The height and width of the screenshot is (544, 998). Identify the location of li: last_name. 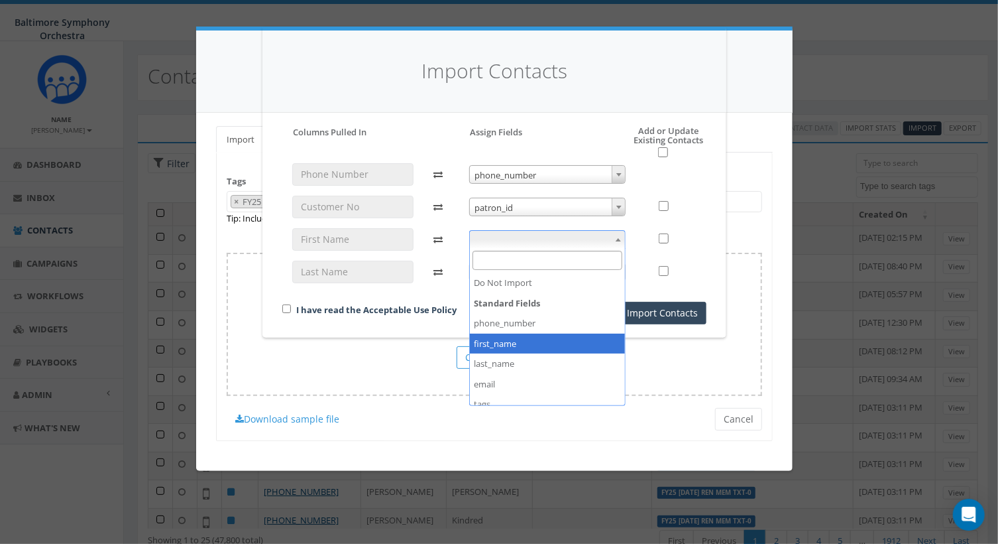
(548, 363).